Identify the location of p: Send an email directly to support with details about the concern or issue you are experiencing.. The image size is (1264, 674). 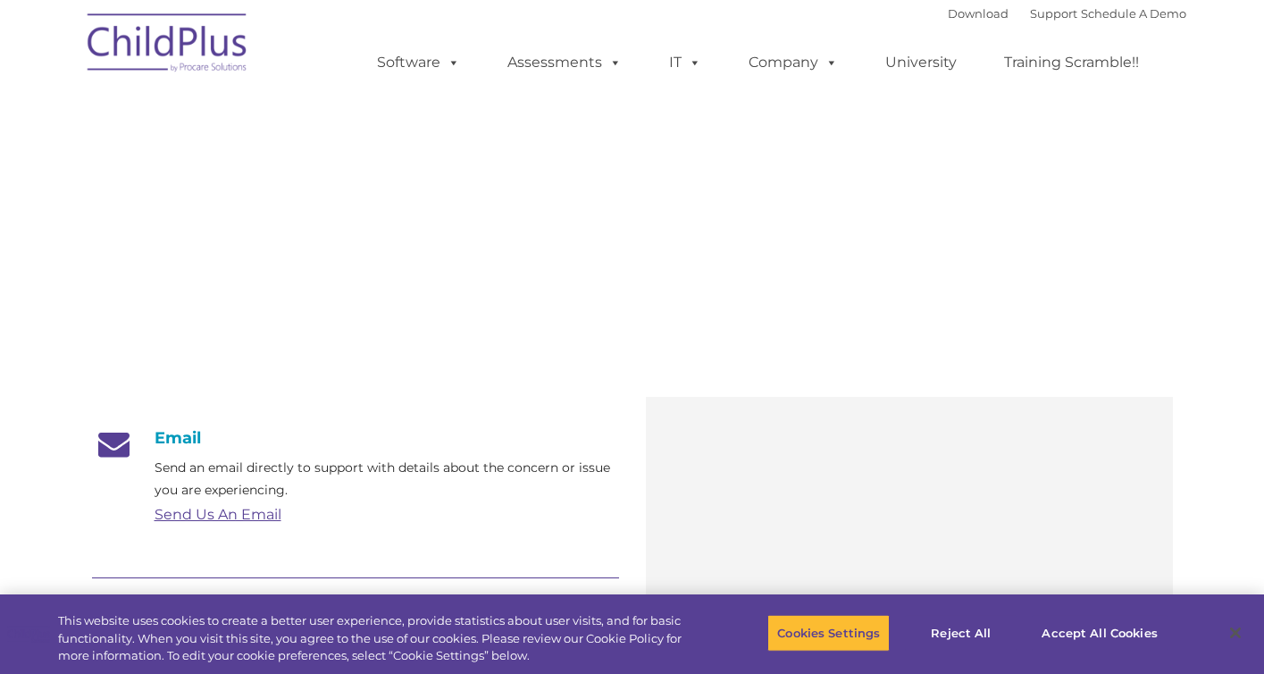
(387, 479).